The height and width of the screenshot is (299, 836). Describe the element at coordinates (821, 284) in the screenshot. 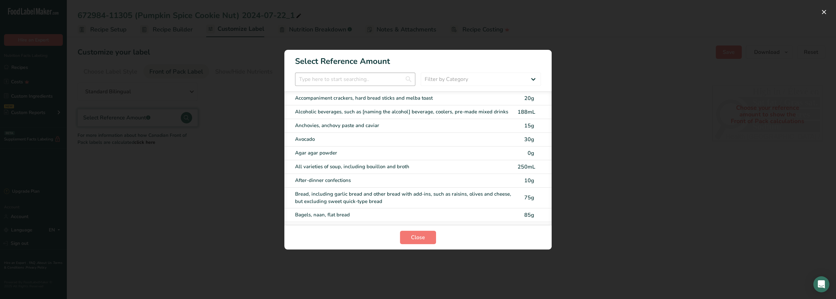

I see `div: Open Intercom Messenger` at that location.